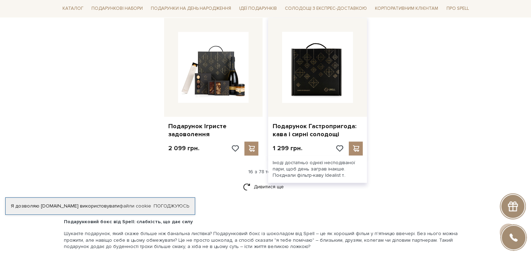 This screenshot has height=255, width=531. I want to click on a: Подарунок Гастропригода: кава і сирні солодощі, so click(317, 130).